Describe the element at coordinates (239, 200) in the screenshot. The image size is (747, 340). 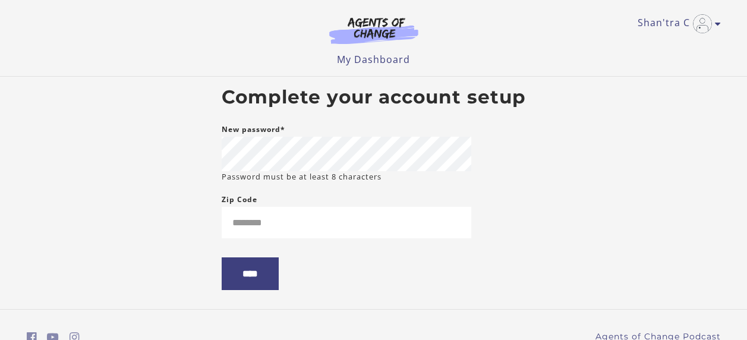
I see `label: Zip Code` at that location.